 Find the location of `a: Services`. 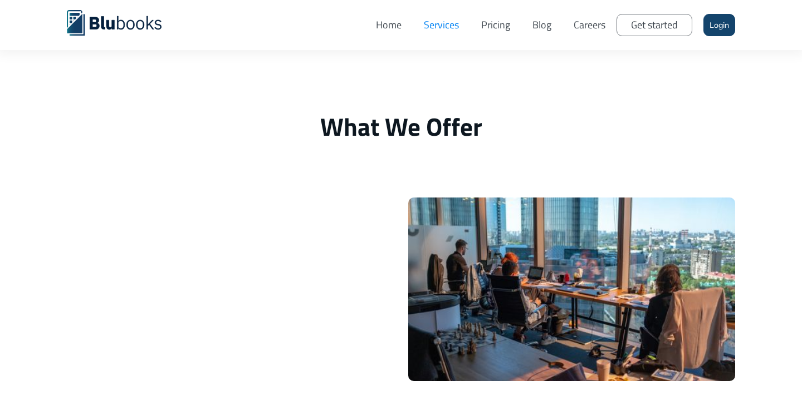

a: Services is located at coordinates (441, 25).